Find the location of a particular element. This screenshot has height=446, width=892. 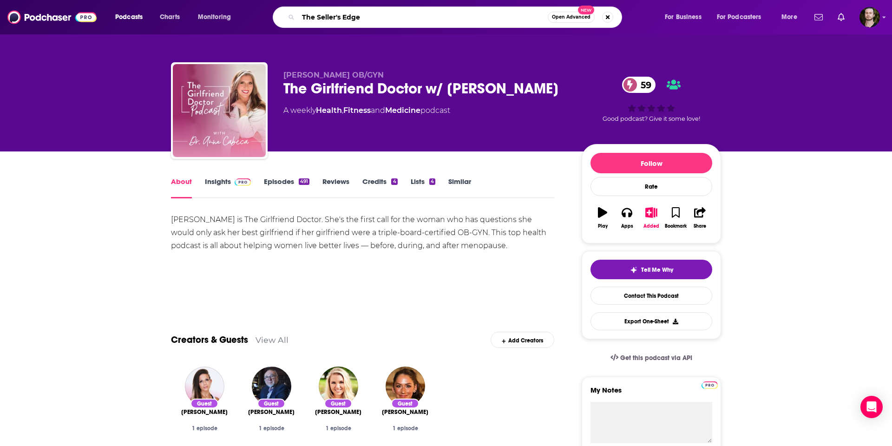

span: More is located at coordinates (789, 17).